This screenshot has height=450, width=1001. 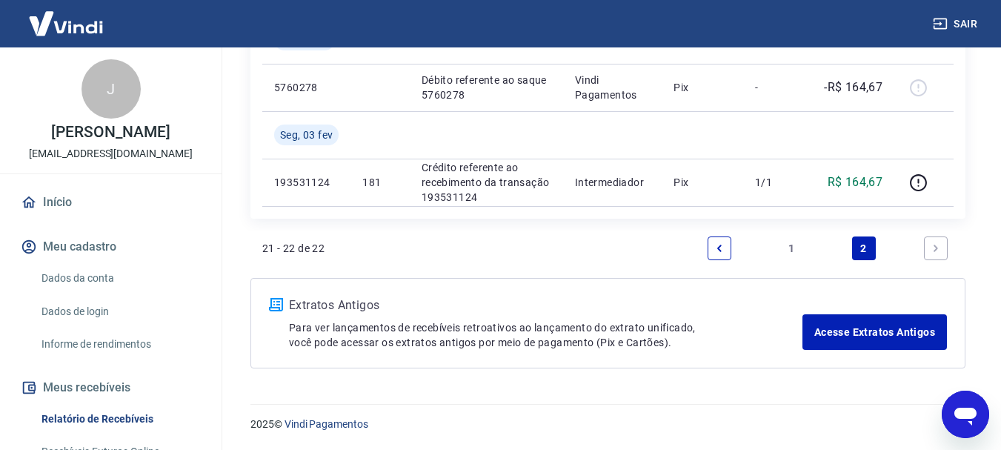 What do you see at coordinates (827, 248) in the screenshot?
I see `ul: Pagination` at bounding box center [827, 248].